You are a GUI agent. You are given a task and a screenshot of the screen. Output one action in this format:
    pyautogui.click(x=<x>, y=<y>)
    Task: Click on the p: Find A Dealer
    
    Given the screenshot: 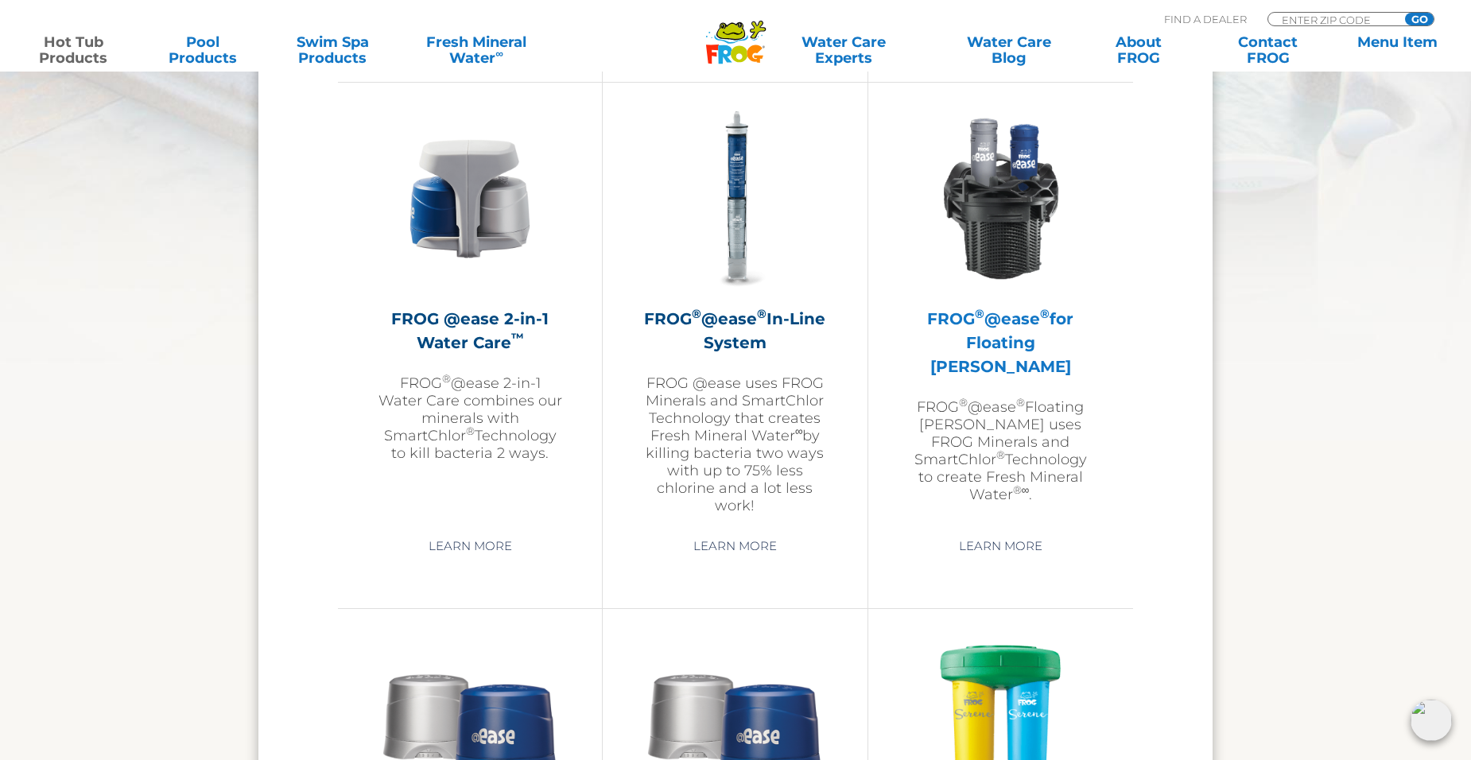 What is the action you would take?
    pyautogui.click(x=1205, y=19)
    